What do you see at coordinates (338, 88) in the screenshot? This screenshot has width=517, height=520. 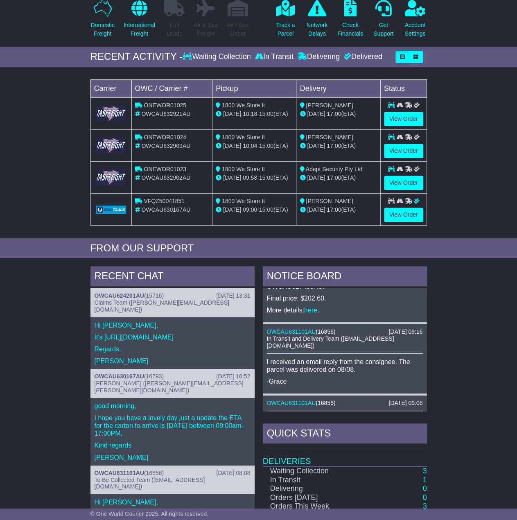 I see `td: Delivery` at bounding box center [338, 88].